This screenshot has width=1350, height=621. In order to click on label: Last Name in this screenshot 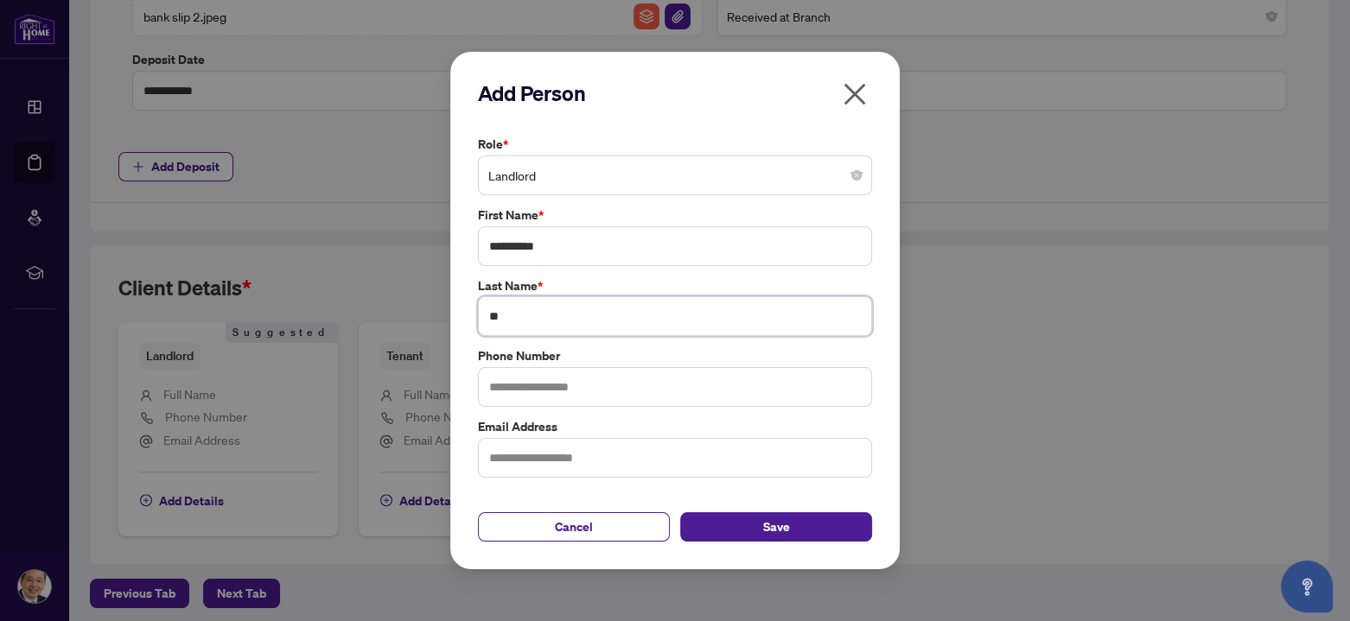, I will do `click(675, 286)`.